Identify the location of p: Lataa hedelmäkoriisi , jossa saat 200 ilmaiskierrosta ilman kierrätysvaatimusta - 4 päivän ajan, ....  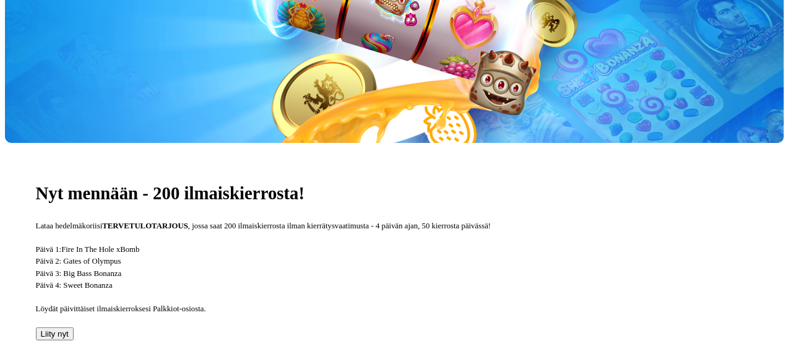
(395, 226).